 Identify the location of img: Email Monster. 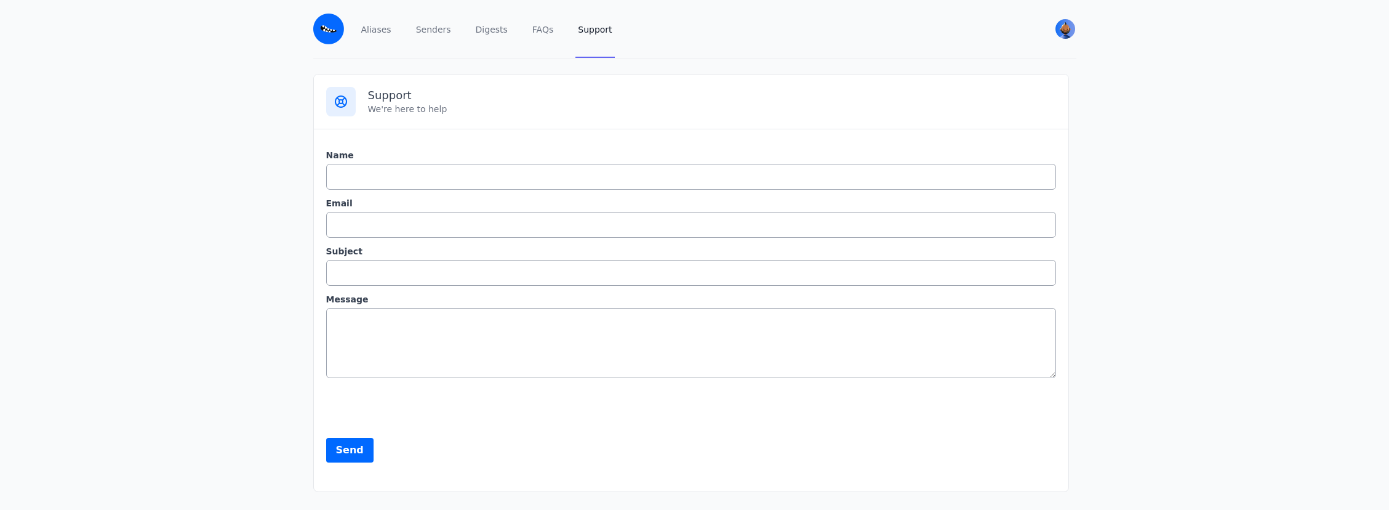
(329, 29).